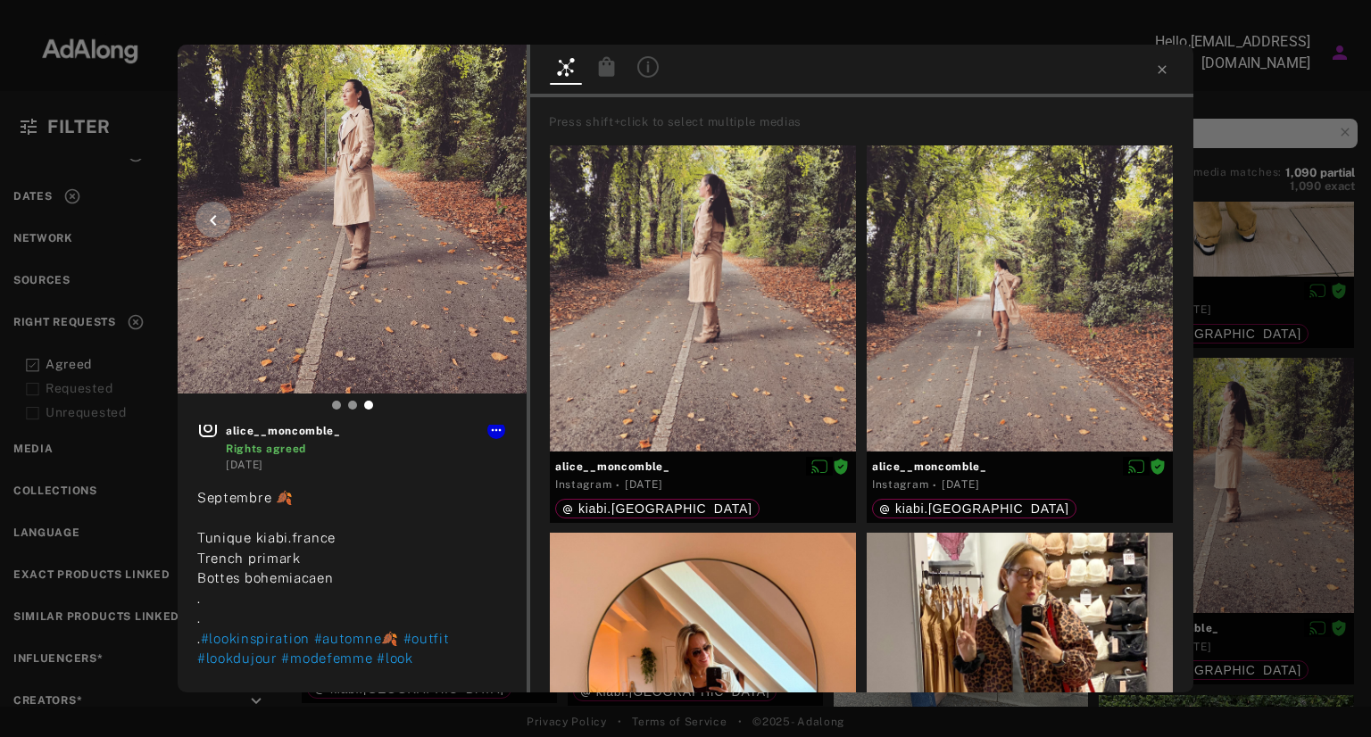  What do you see at coordinates (1326, 694) in the screenshot?
I see `div: Widget de chat` at bounding box center [1326, 694].